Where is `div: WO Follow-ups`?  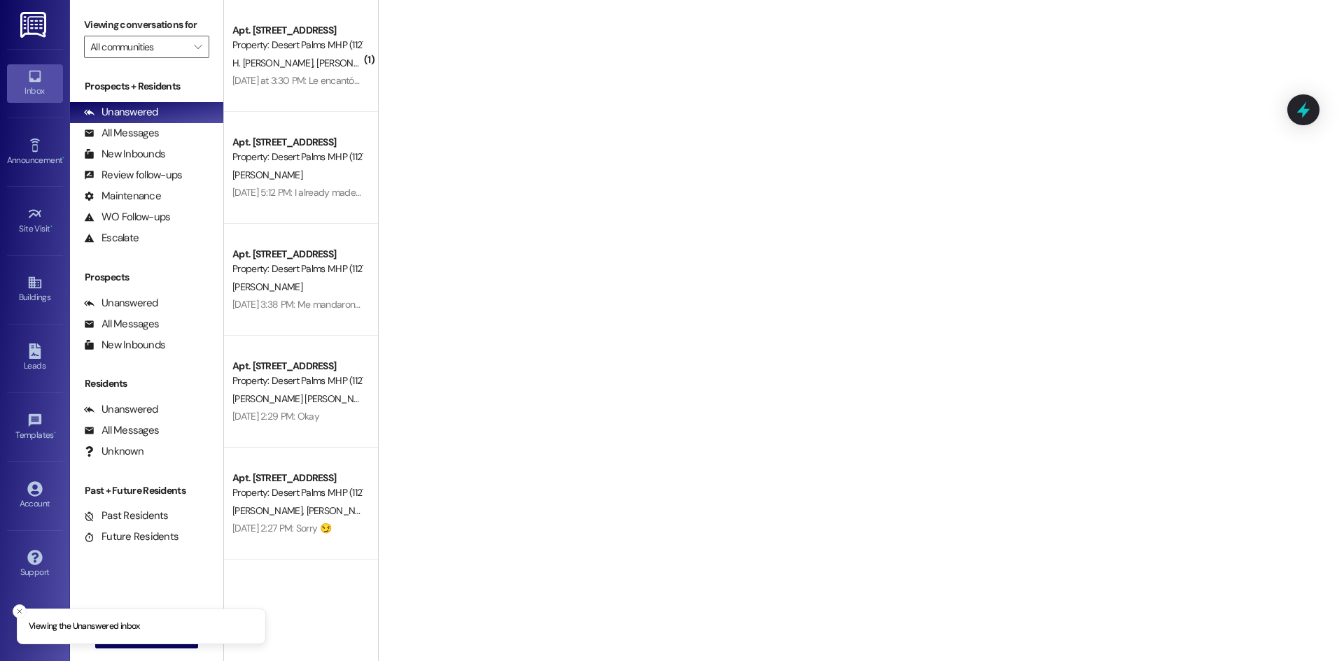 div: WO Follow-ups is located at coordinates (127, 217).